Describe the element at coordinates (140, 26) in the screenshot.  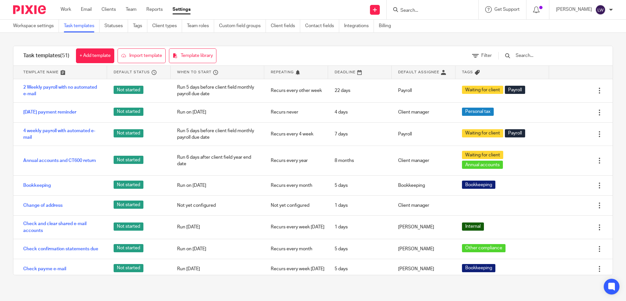
I see `a: Tags` at that location.